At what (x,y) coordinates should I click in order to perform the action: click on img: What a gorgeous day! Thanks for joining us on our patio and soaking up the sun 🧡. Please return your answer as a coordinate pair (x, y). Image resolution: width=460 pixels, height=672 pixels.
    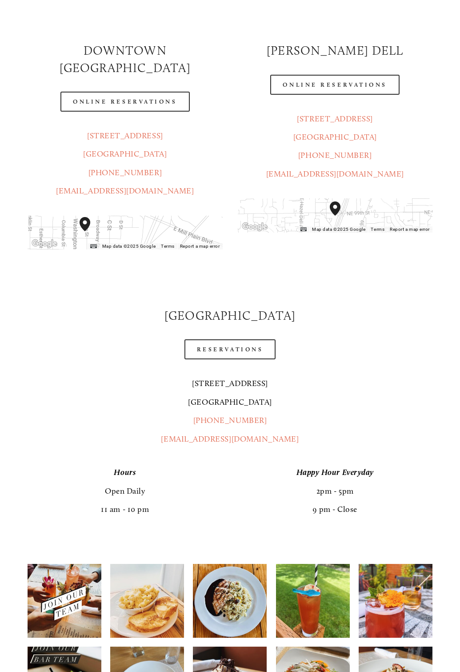
    Looking at the image, I should click on (396, 601).